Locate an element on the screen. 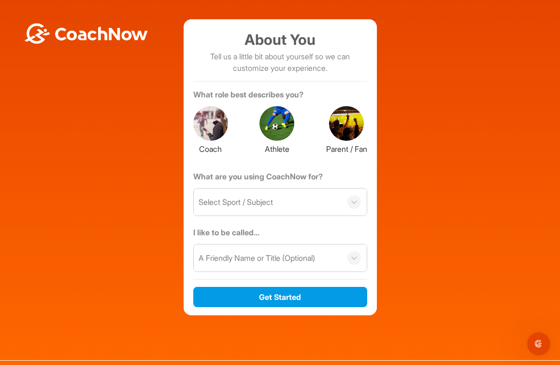 The image size is (560, 365). label: What are you using CoachNow for? is located at coordinates (280, 179).